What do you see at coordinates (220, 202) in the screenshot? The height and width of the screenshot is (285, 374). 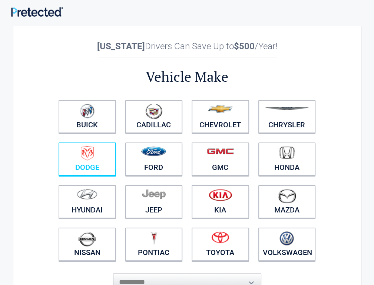 I see `a: Kia` at bounding box center [220, 202].